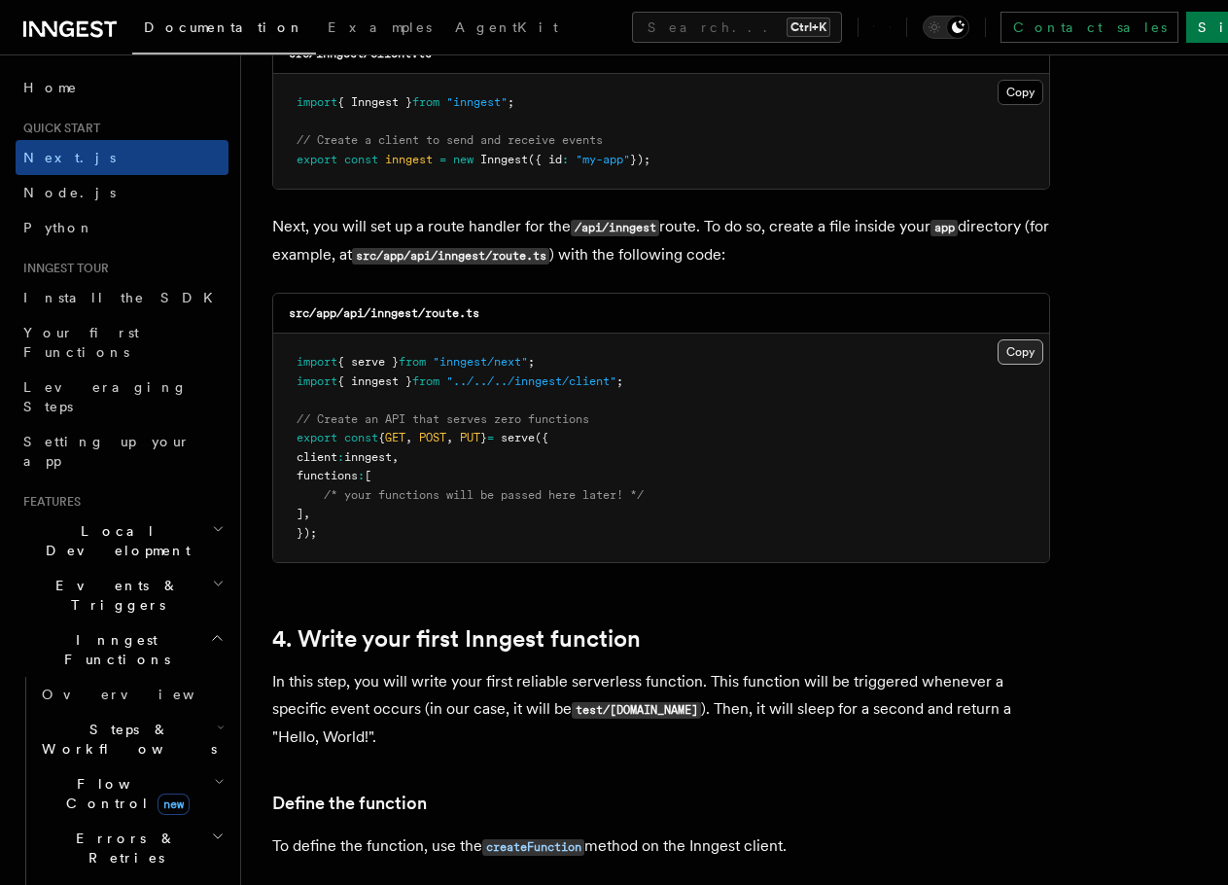 This screenshot has height=885, width=1228. What do you see at coordinates (737, 27) in the screenshot?
I see `button: Search...Ctrl+K` at bounding box center [737, 27].